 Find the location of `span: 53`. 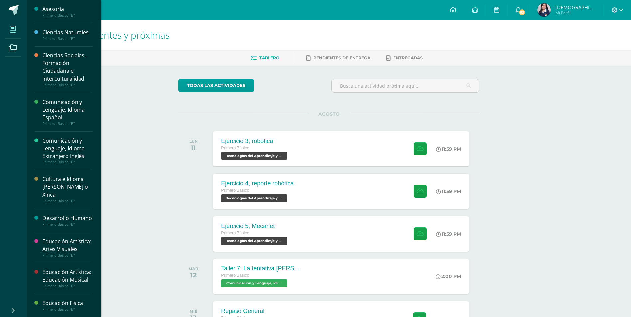

span: 53 is located at coordinates (522, 12).